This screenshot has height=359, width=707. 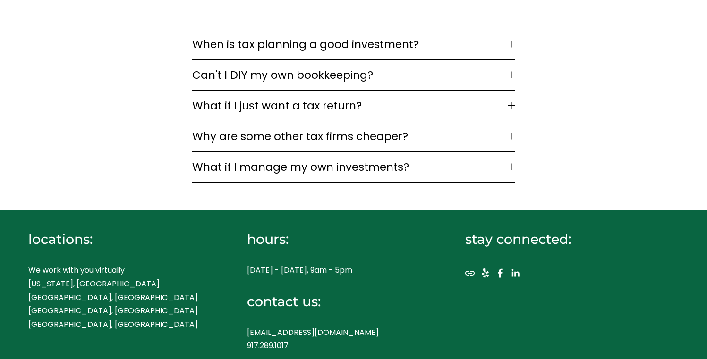 I want to click on a: URL, so click(x=470, y=274).